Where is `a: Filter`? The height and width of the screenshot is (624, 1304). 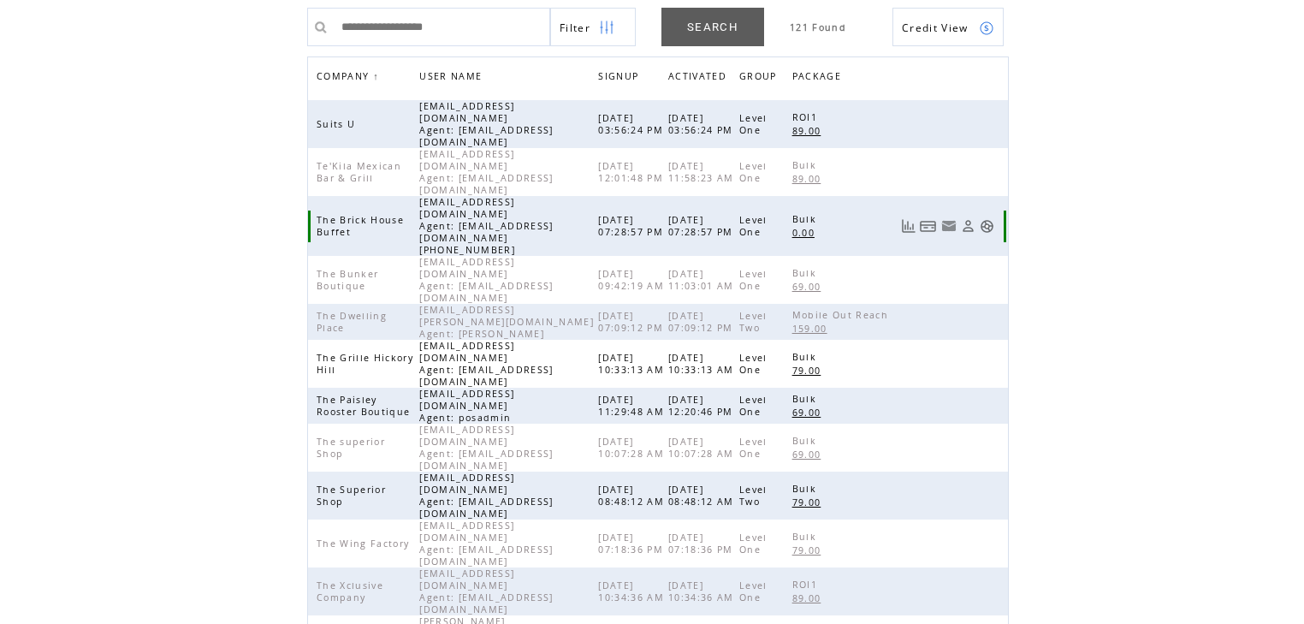
a: Filter is located at coordinates (593, 27).